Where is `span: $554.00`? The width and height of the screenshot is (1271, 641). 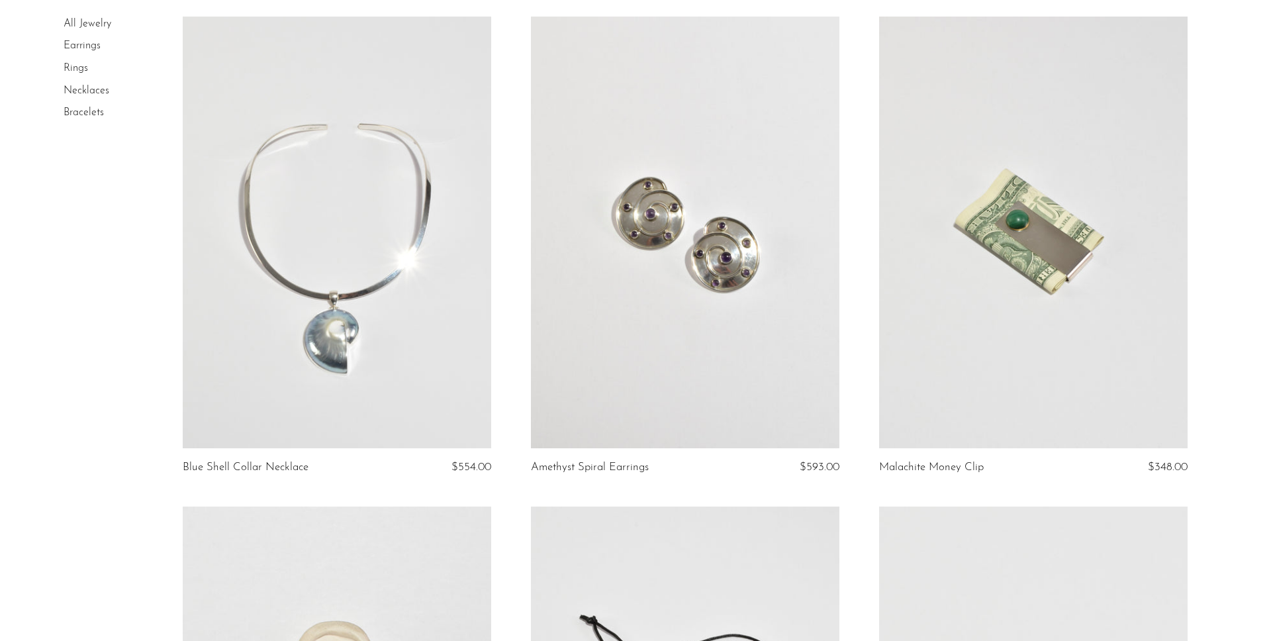 span: $554.00 is located at coordinates (471, 467).